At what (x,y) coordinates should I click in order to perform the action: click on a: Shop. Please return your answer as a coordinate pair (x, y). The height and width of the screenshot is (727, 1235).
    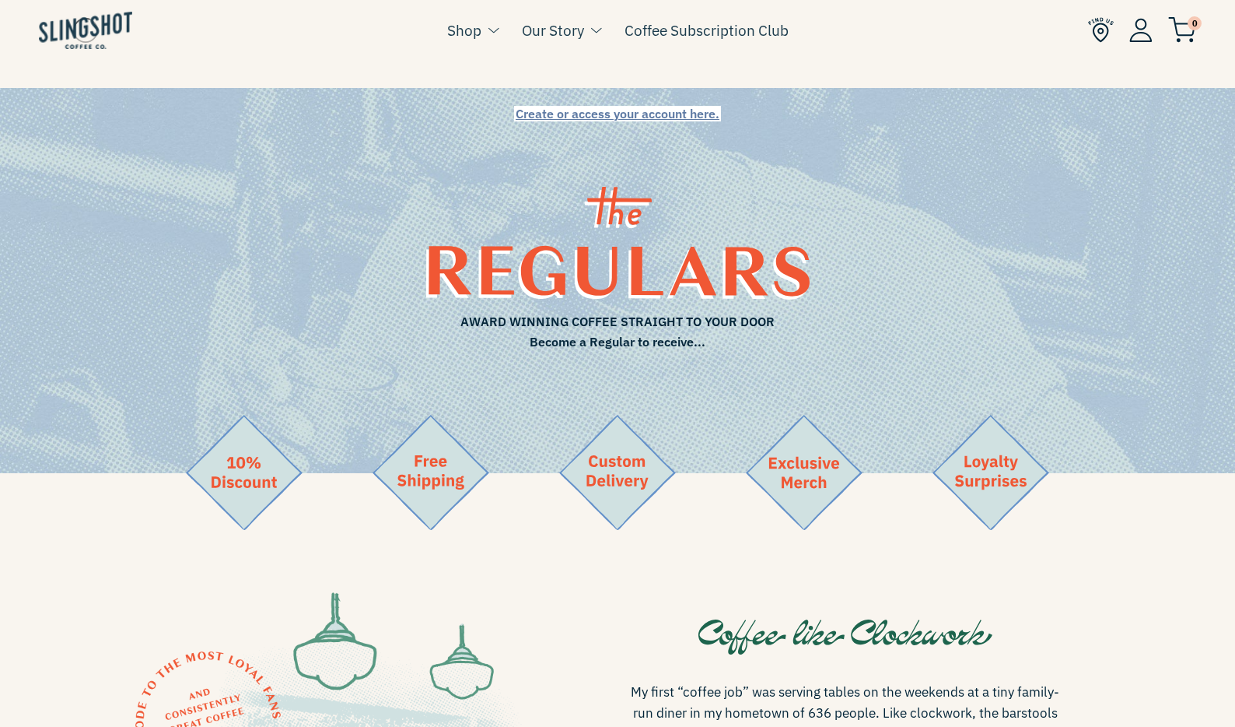
    Looking at the image, I should click on (464, 30).